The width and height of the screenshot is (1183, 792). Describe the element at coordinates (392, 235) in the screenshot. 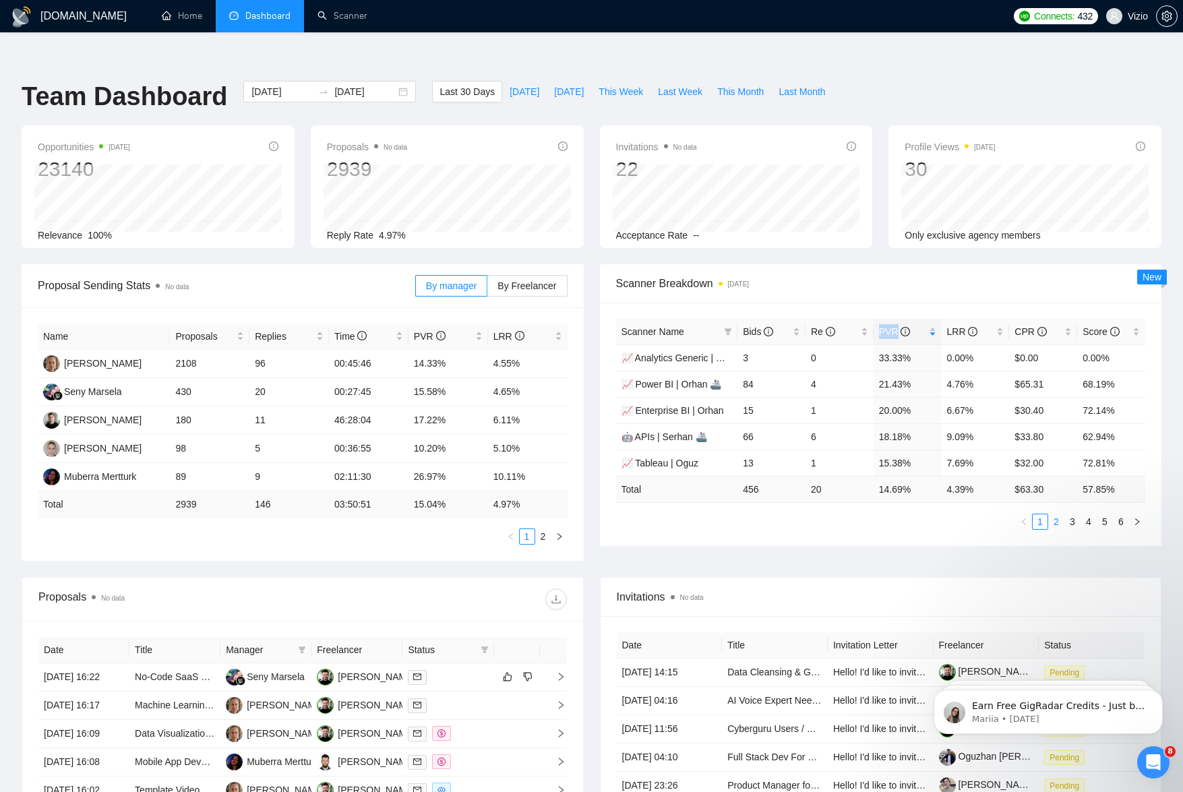

I see `span: 4.97%` at that location.